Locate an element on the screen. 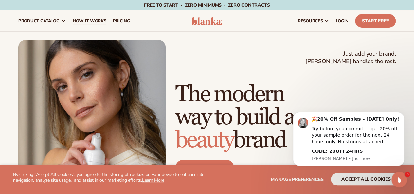  img: logo is located at coordinates (207, 21).